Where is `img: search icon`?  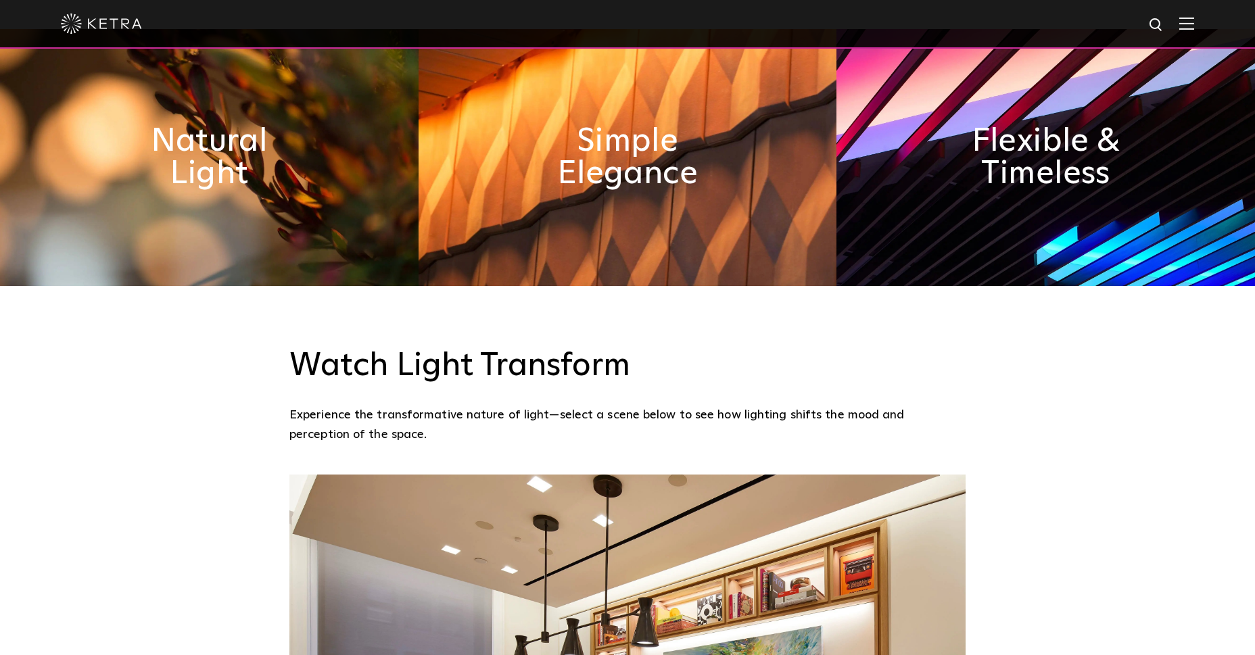
img: search icon is located at coordinates (1156, 25).